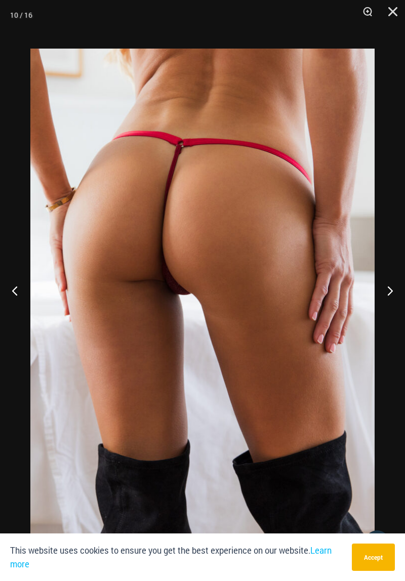 The image size is (405, 581). What do you see at coordinates (21, 15) in the screenshot?
I see `div: 10 / 16` at bounding box center [21, 15].